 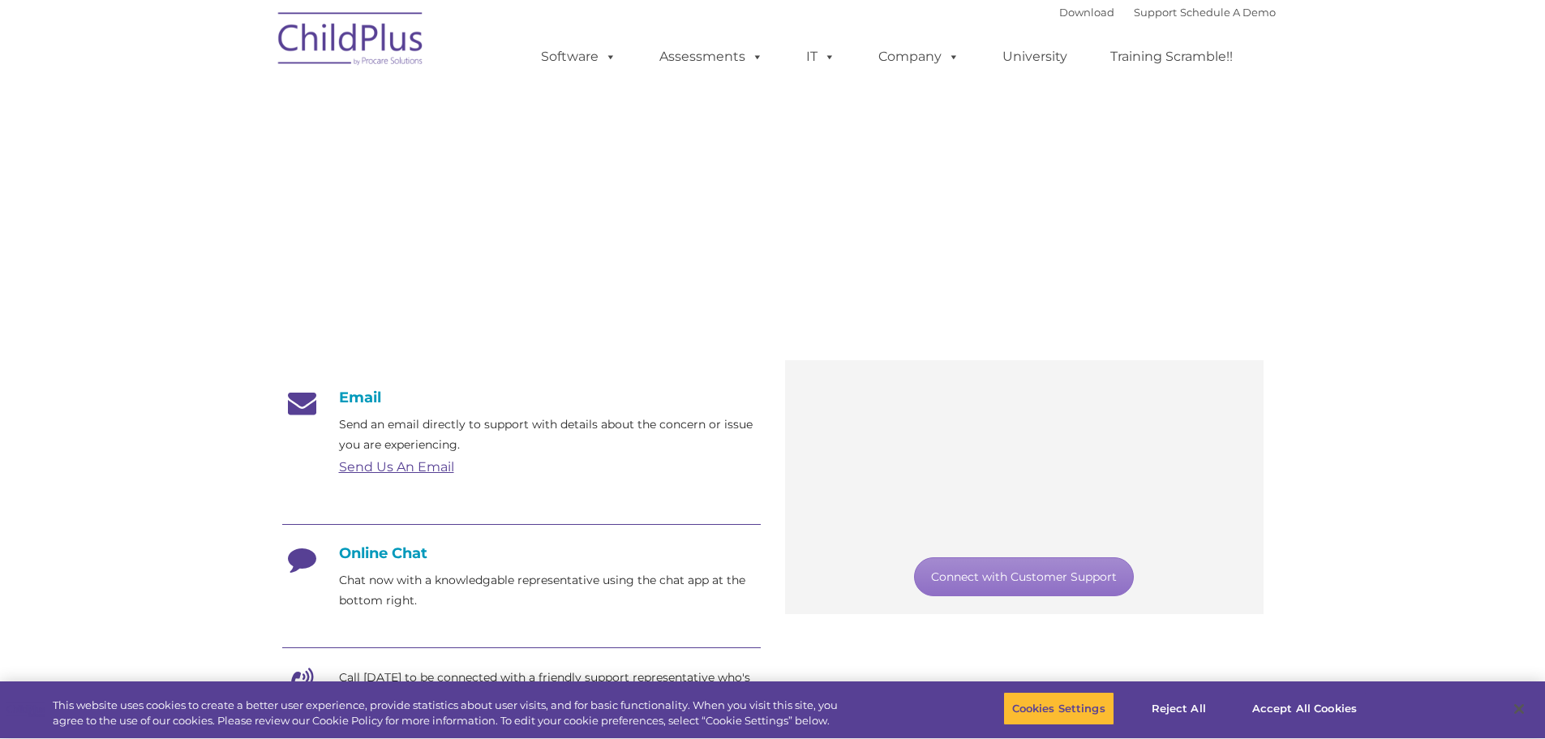 I want to click on button: Reject All, so click(x=1179, y=709).